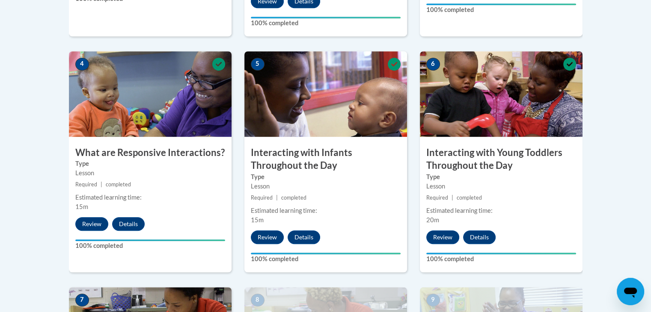 This screenshot has width=651, height=312. I want to click on h3: Interacting with Young Toddlers Throughout the Day, so click(501, 160).